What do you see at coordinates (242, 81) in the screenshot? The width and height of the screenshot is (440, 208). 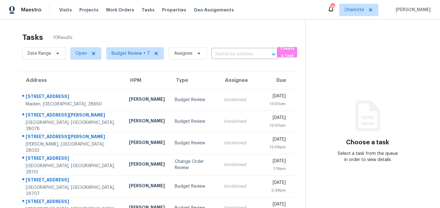 I see `th: Assignee` at bounding box center [242, 81].